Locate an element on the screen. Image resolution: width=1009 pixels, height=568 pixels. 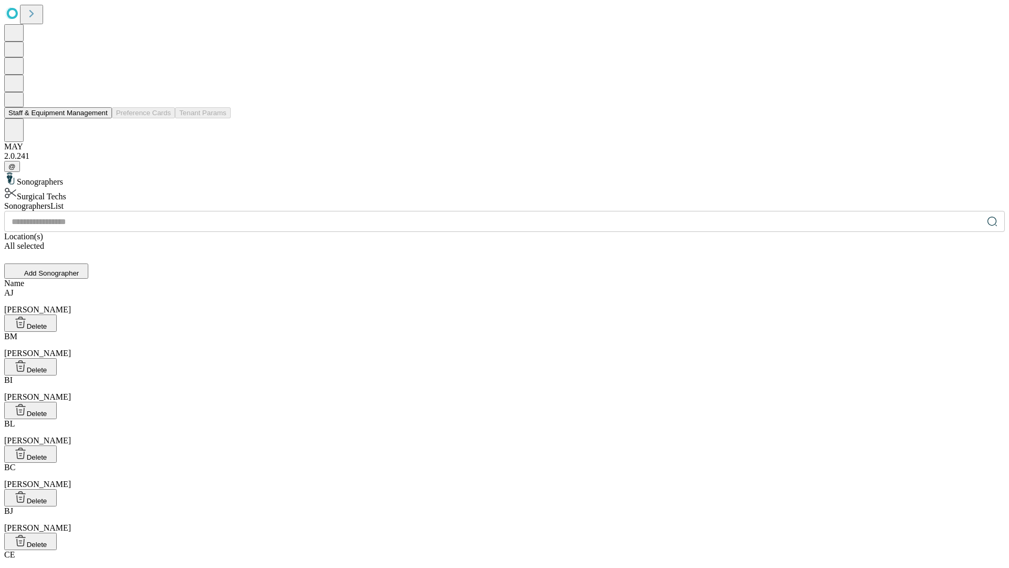
button: Tenant Params is located at coordinates (203, 112).